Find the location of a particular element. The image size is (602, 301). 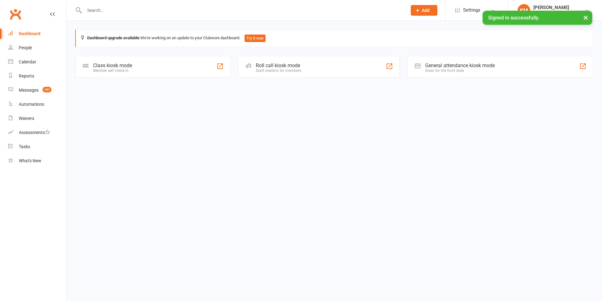

div: Waivers is located at coordinates (26, 118).